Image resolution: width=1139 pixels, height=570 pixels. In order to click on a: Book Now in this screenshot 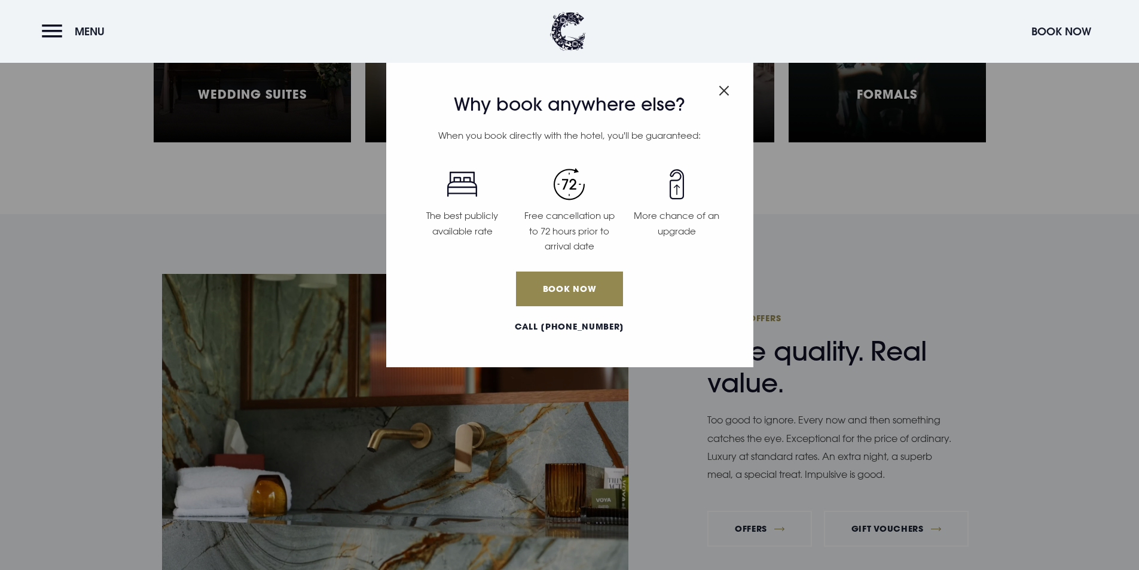, I will do `click(569, 289)`.